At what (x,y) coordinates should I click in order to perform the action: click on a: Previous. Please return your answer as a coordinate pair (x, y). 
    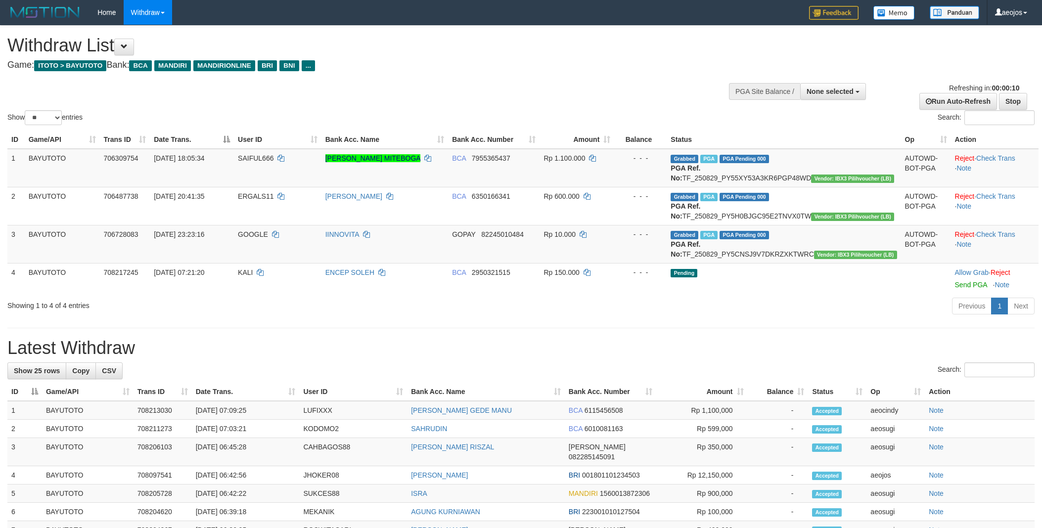
    Looking at the image, I should click on (971, 306).